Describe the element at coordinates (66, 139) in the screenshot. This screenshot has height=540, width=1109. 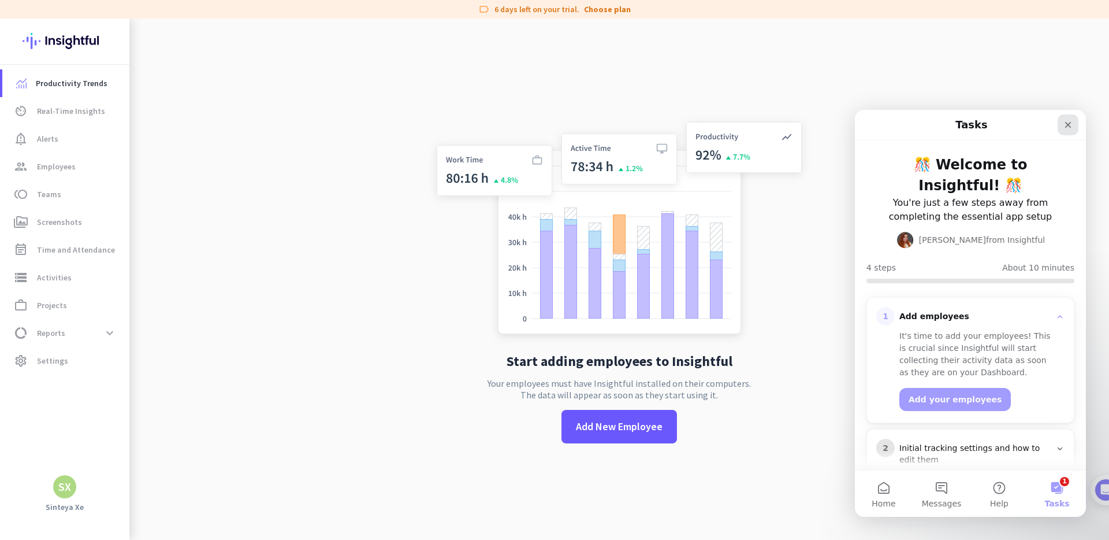
I see `a: notification_importantAlerts` at that location.